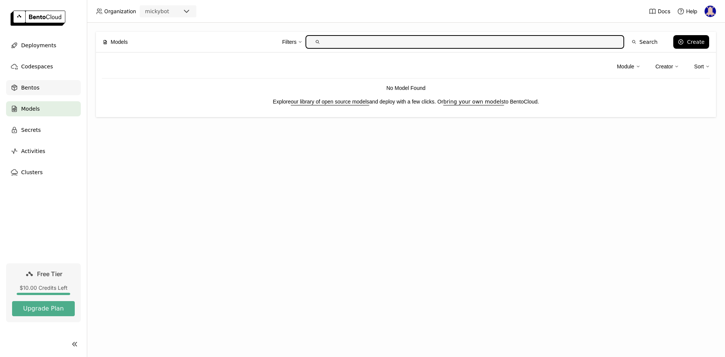  What do you see at coordinates (157, 11) in the screenshot?
I see `div: mickybot` at bounding box center [157, 11].